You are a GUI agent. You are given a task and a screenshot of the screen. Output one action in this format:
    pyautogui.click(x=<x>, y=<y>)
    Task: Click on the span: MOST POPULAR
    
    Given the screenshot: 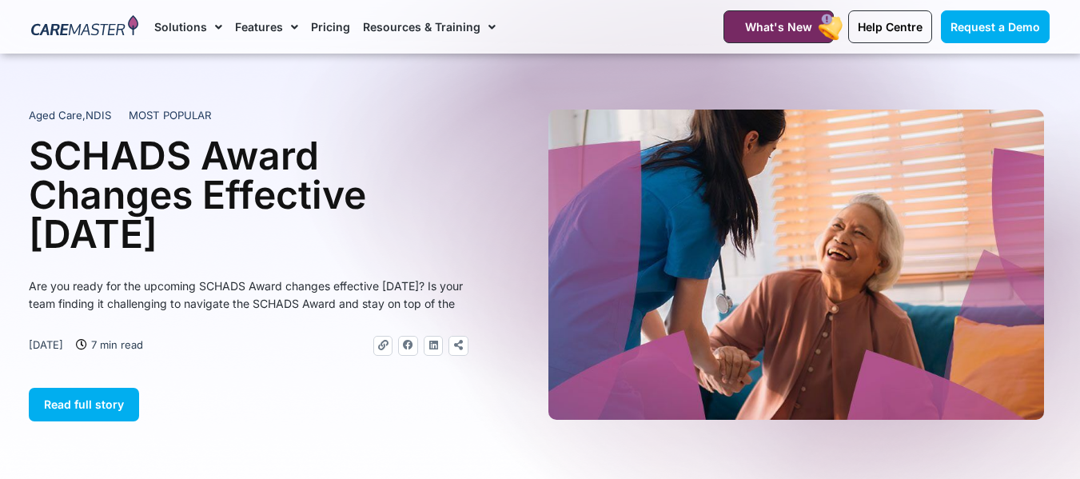 What is the action you would take?
    pyautogui.click(x=170, y=116)
    